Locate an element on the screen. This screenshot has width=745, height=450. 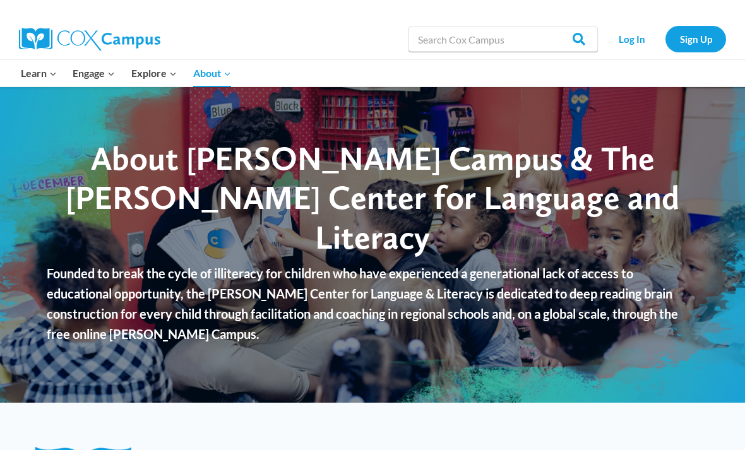
a: Log In is located at coordinates (632, 39).